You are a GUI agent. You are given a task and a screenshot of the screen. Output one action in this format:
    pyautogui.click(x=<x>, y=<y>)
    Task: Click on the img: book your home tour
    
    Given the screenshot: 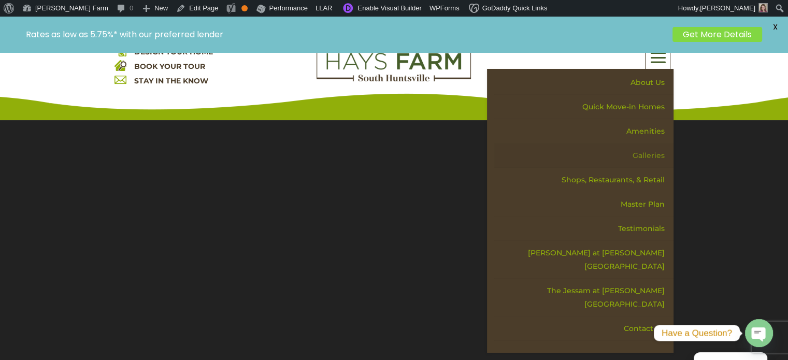 What is the action you would take?
    pyautogui.click(x=120, y=65)
    